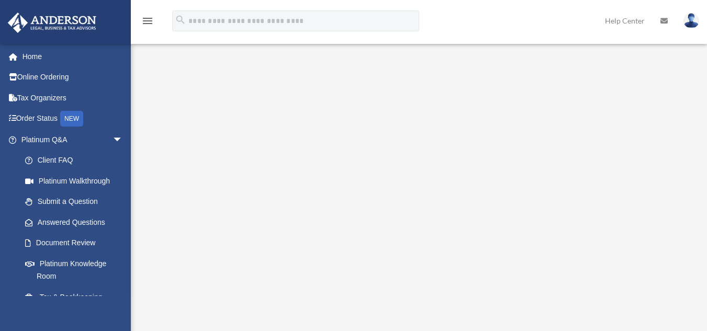 The width and height of the screenshot is (707, 331). I want to click on a: Online Ordering, so click(73, 77).